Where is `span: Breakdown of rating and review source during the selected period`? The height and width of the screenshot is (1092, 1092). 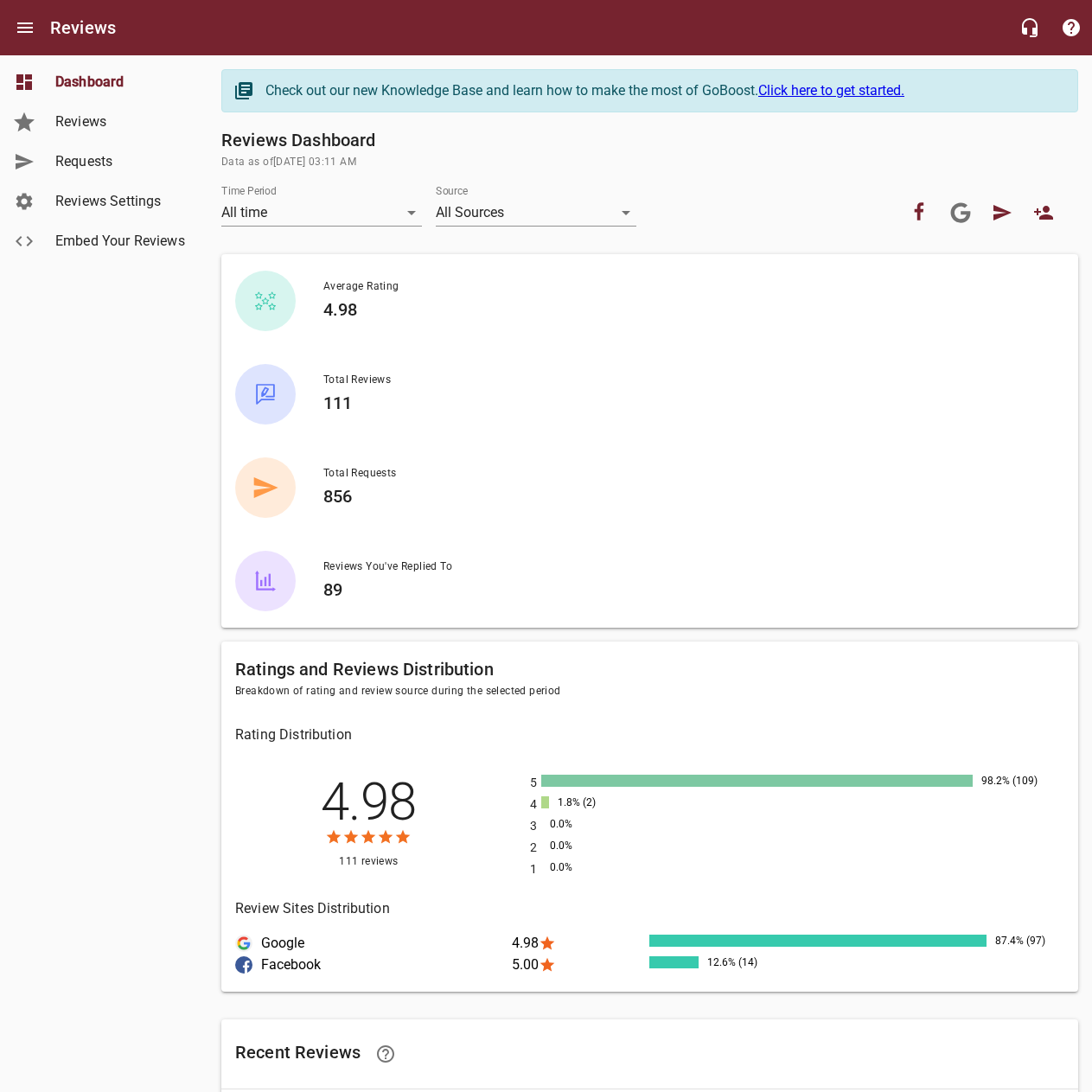 span: Breakdown of rating and review source during the selected period is located at coordinates (649, 692).